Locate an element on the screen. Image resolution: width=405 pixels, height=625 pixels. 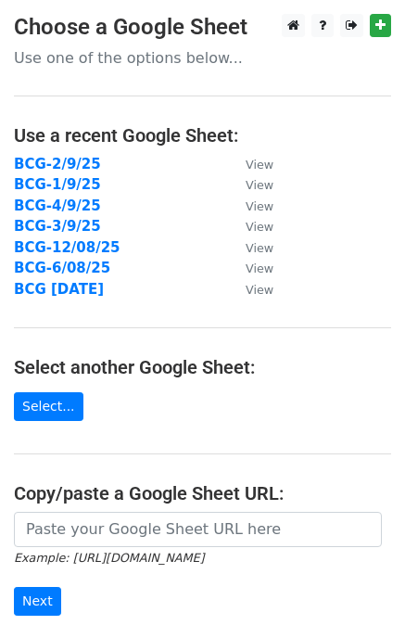
strong: BCG-4/9/25 is located at coordinates (58, 206).